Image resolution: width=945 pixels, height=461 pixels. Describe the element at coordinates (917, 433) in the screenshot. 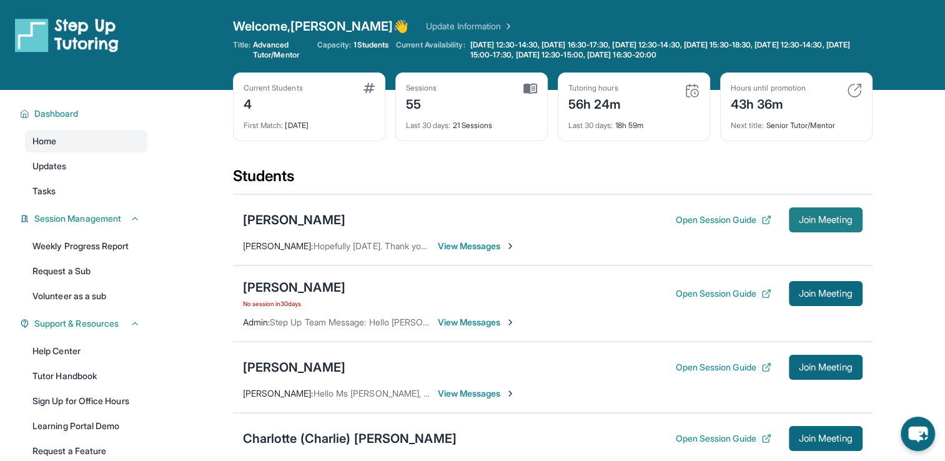

I see `button: chat-button` at that location.